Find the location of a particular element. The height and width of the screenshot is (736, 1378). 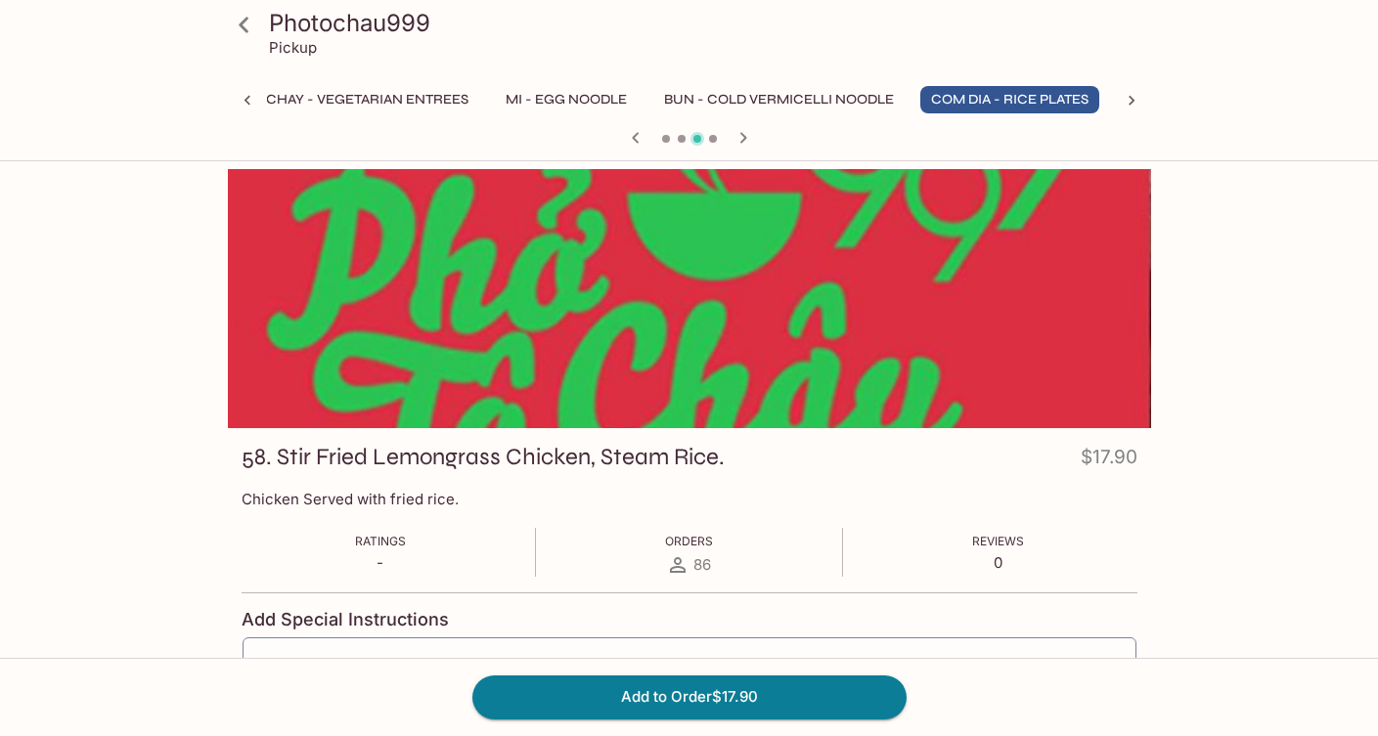

span: Ratings is located at coordinates (380, 541).